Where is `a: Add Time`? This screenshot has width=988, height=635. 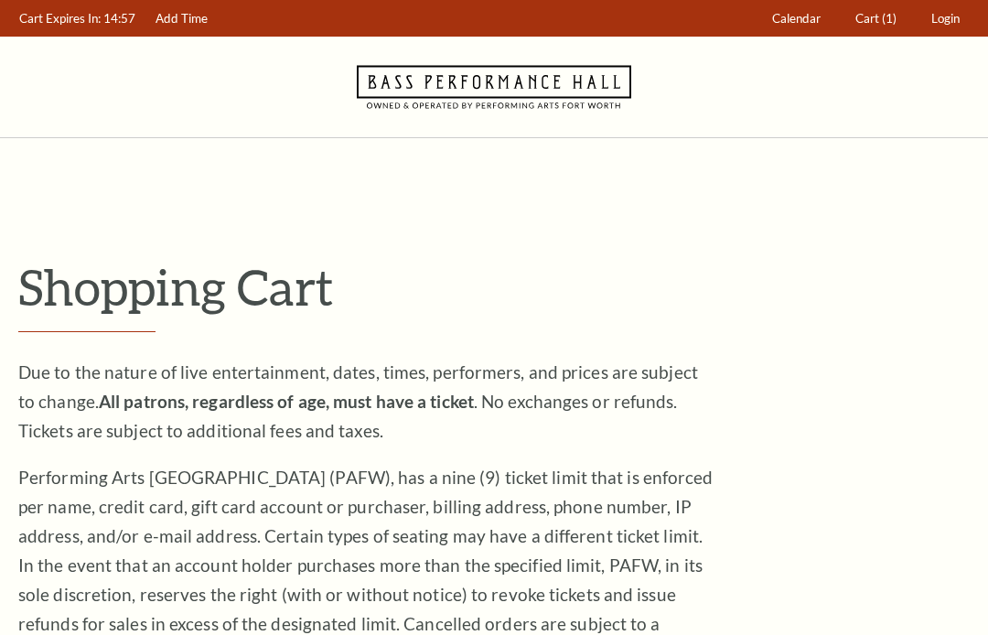 a: Add Time is located at coordinates (182, 18).